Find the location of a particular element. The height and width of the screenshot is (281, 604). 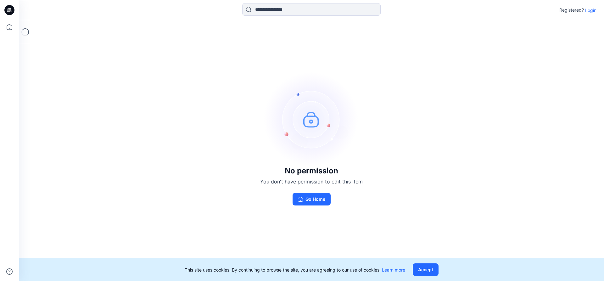

p: This site uses cookies. By continuing to browse the site, you are agreeing to our use of cookies. is located at coordinates (295, 269).